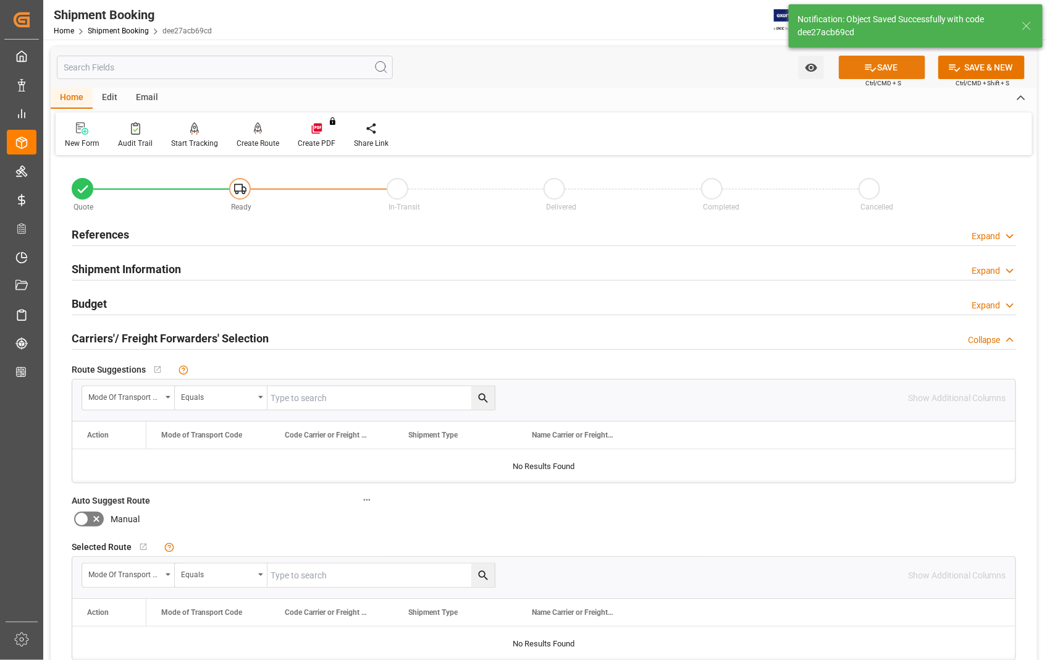  Describe the element at coordinates (878, 207) in the screenshot. I see `span: Cancelled` at that location.